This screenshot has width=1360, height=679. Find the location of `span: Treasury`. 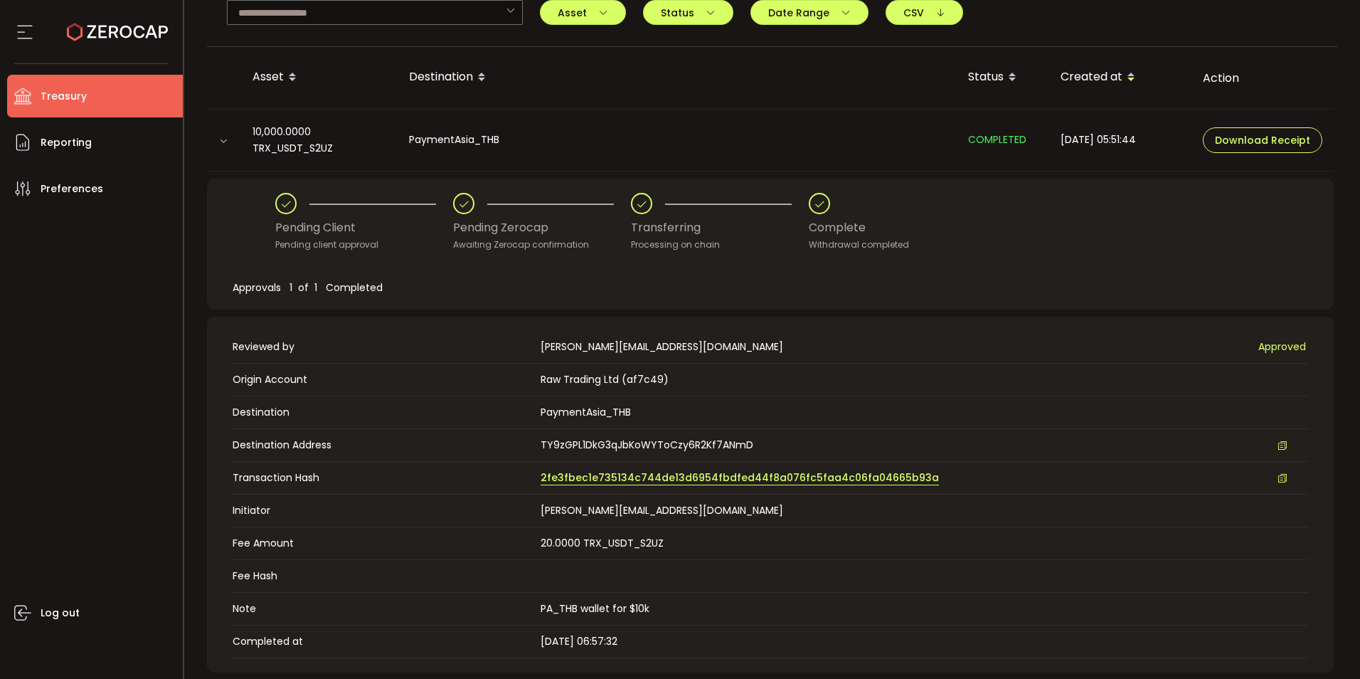

span: Treasury is located at coordinates (63, 96).